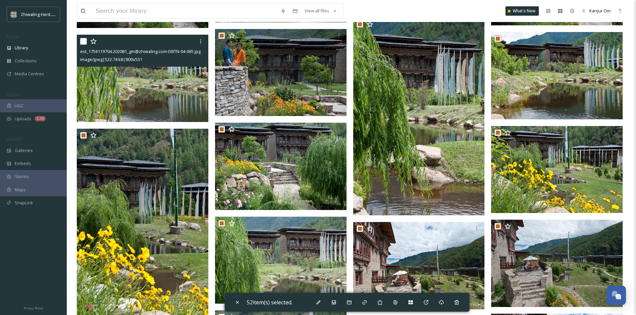 Image resolution: width=636 pixels, height=315 pixels. Describe the element at coordinates (557, 76) in the screenshot. I see `img: ext_1756119704.675813_gm@zhiwaling.com-DBTN-04-066.jpg` at that location.